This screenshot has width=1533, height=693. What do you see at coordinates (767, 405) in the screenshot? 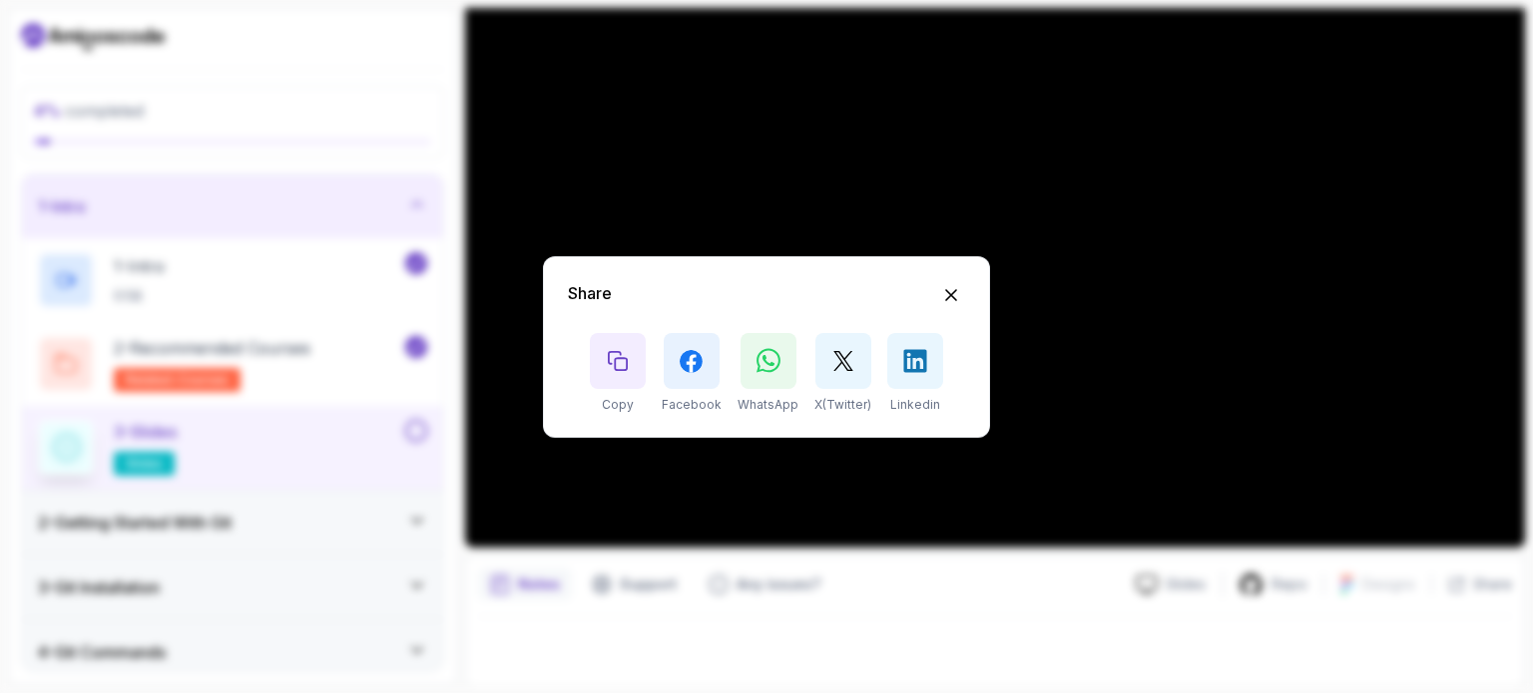
I see `p: WhatsApp` at bounding box center [767, 405].